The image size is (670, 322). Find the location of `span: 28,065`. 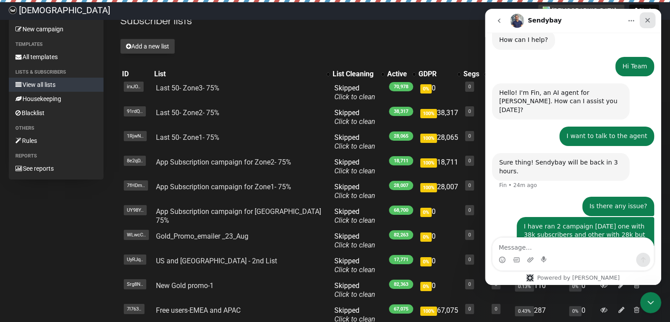

span: 28,065 is located at coordinates (401, 136).